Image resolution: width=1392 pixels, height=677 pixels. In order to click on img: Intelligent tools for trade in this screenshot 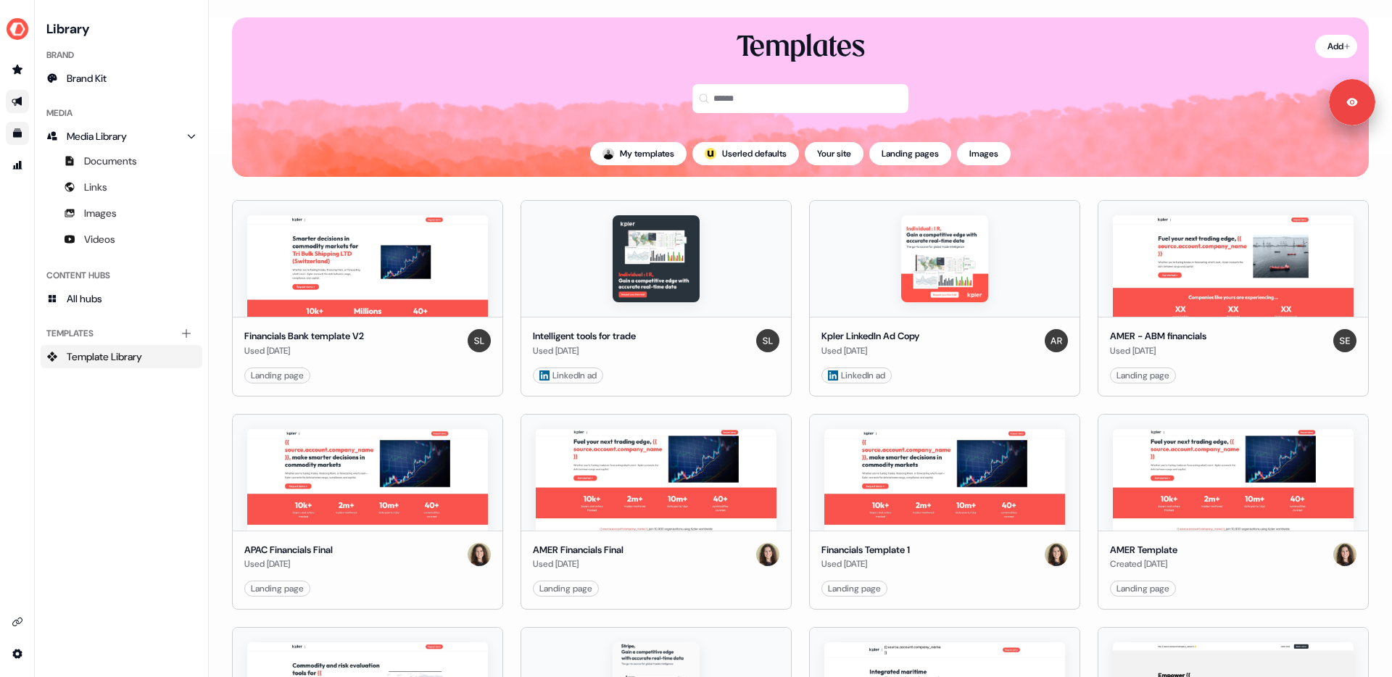, I will do `click(656, 259)`.